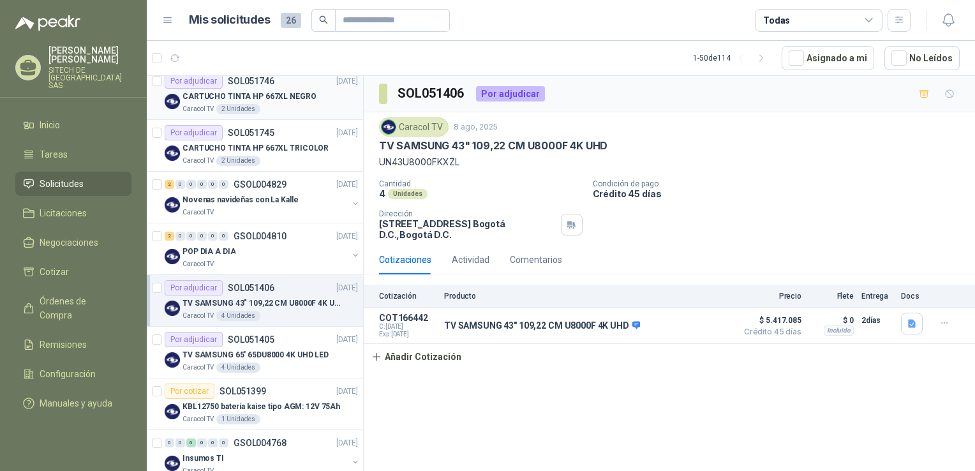 The height and width of the screenshot is (471, 975). What do you see at coordinates (878, 320) in the screenshot?
I see `p: 2 días` at bounding box center [878, 320].